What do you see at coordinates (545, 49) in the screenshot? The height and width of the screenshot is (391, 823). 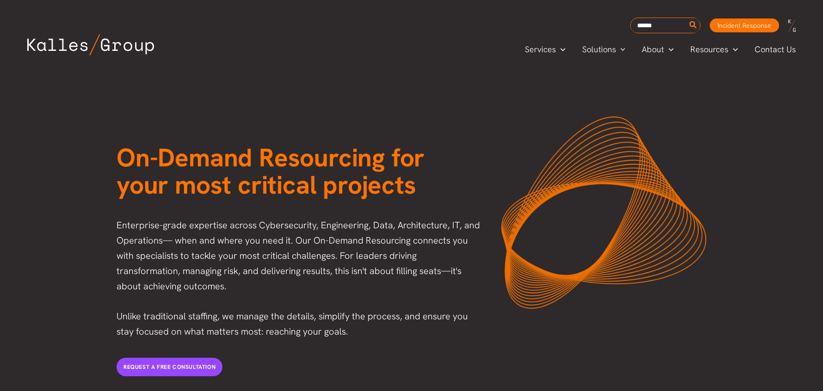 I see `a: ServicesMenu Toggle` at bounding box center [545, 49].